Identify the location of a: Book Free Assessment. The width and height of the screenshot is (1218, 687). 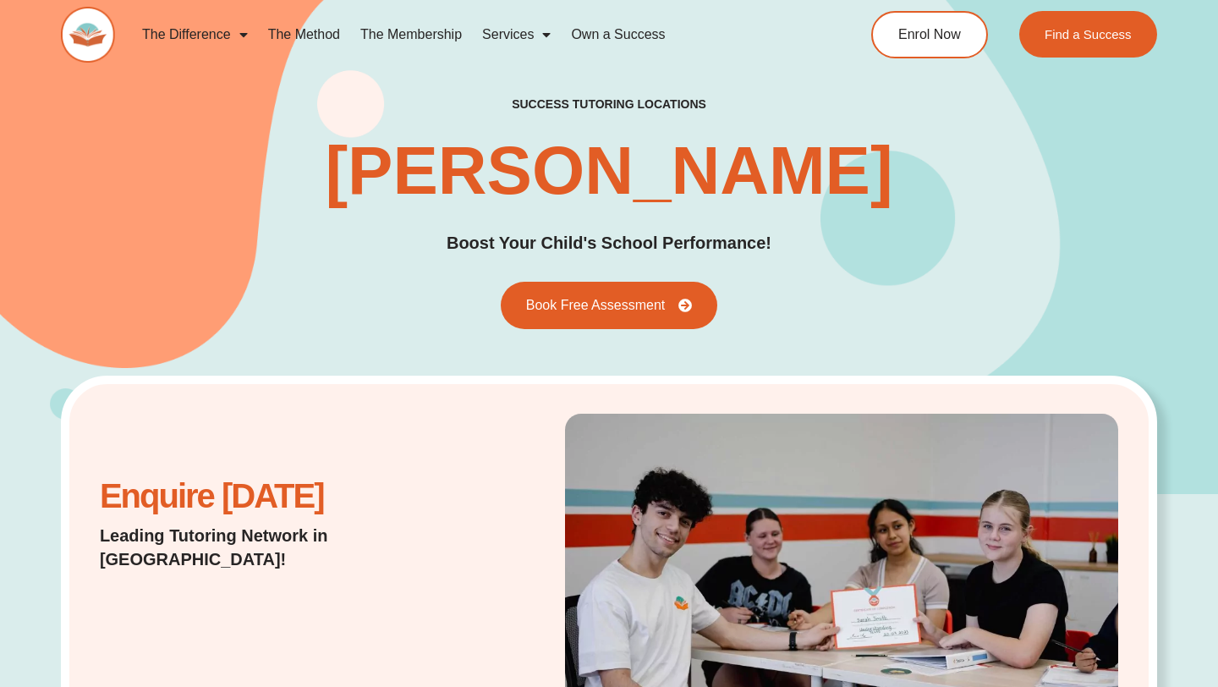
(609, 305).